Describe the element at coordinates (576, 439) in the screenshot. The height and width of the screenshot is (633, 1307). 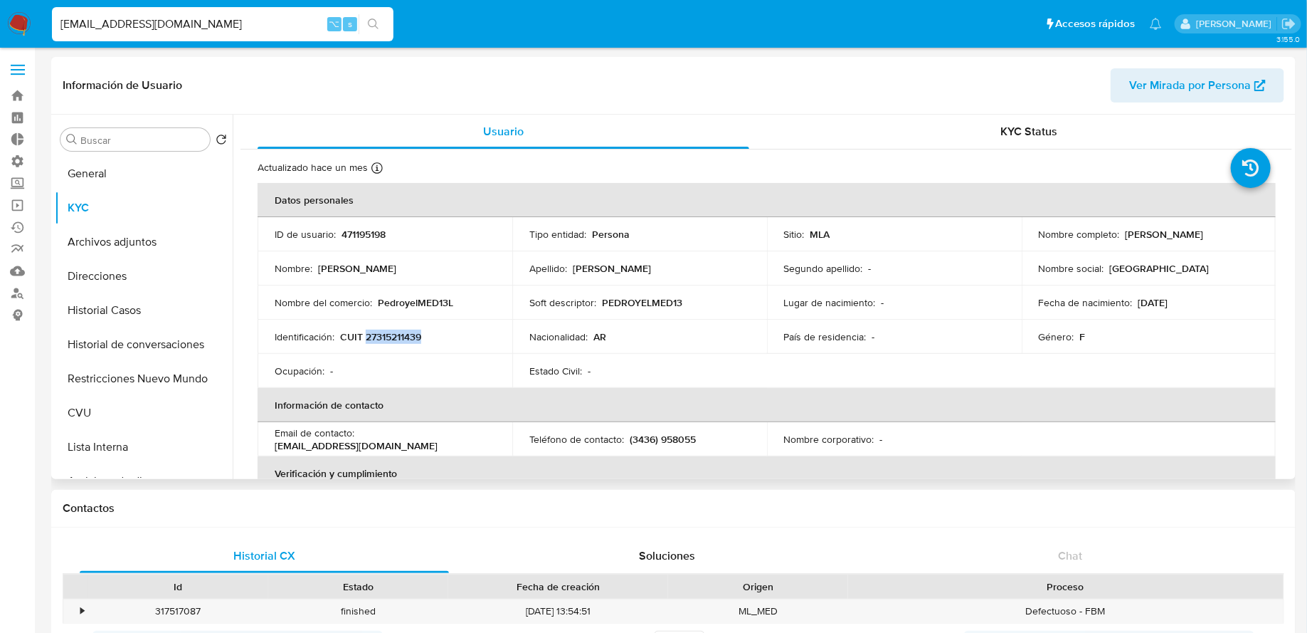
I see `p: Teléfono de contacto :` at that location.